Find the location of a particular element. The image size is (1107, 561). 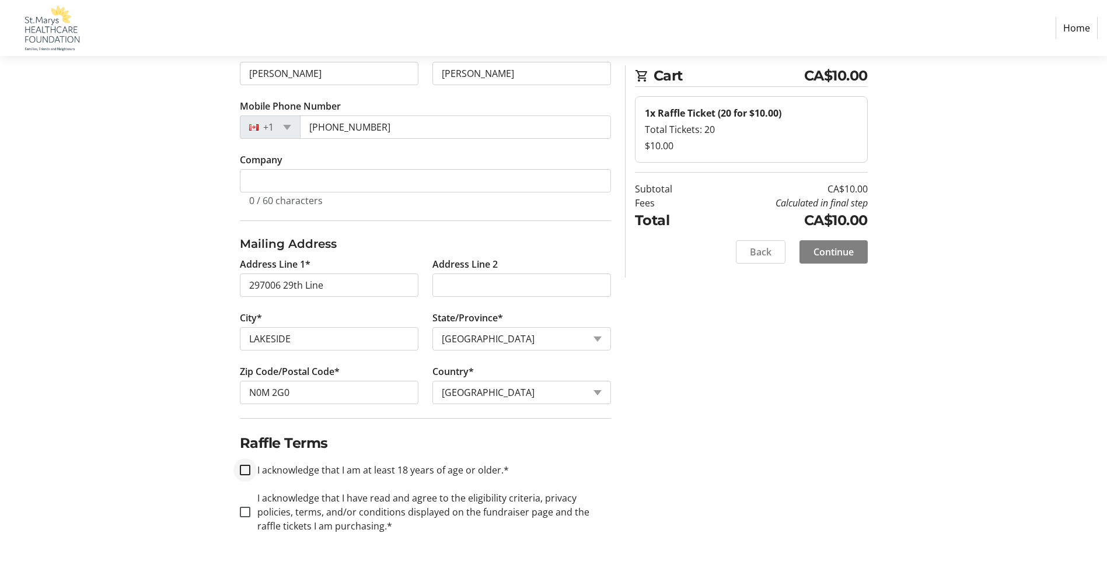

td: Fees is located at coordinates (668, 203).